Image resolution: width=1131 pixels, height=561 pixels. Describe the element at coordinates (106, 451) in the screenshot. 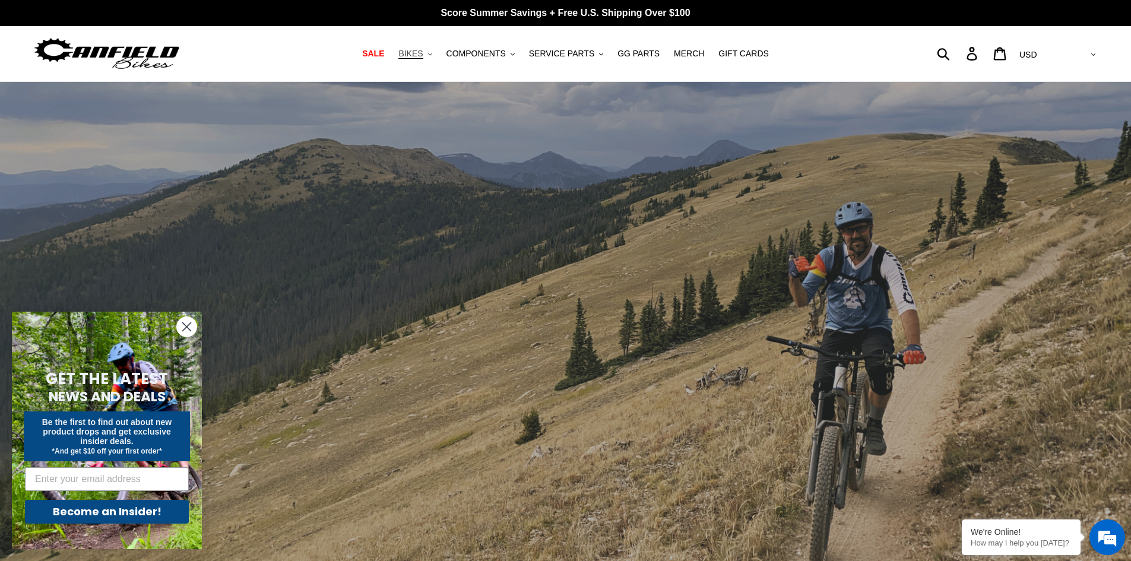

I see `span: *And get $10 off your first order*` at that location.